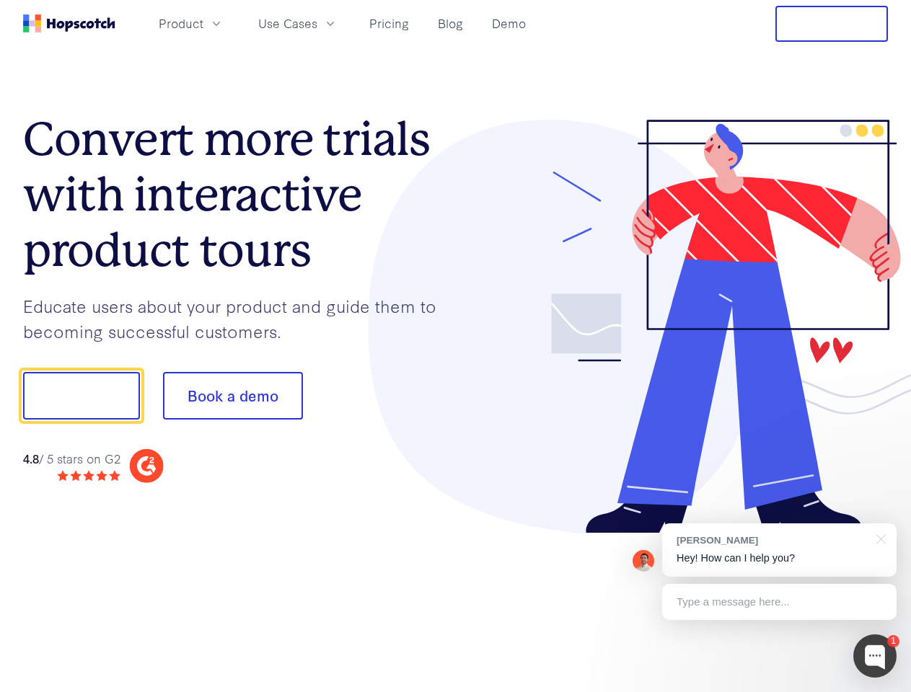 The image size is (911, 692). What do you see at coordinates (71, 458) in the screenshot?
I see `div: / 5 stars on G2` at bounding box center [71, 458].